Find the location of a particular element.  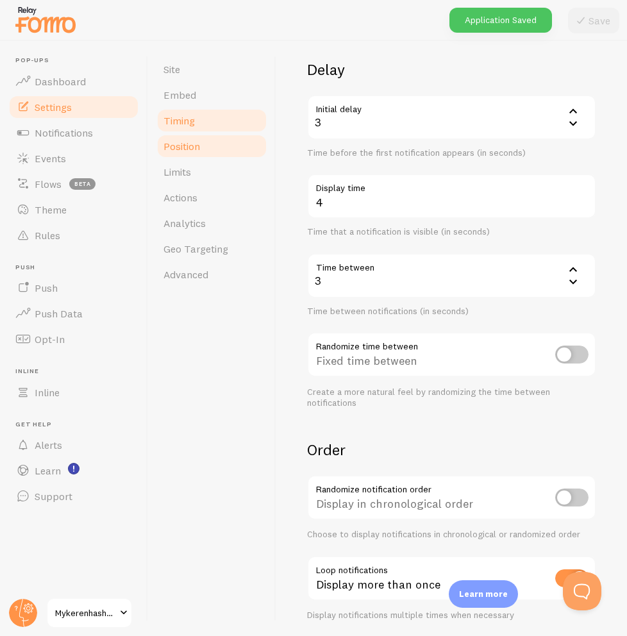

span: Flows is located at coordinates (48, 184).